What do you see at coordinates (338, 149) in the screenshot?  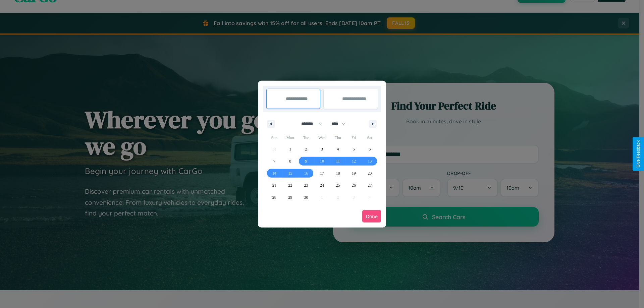 I see `button: 4` at bounding box center [338, 149].